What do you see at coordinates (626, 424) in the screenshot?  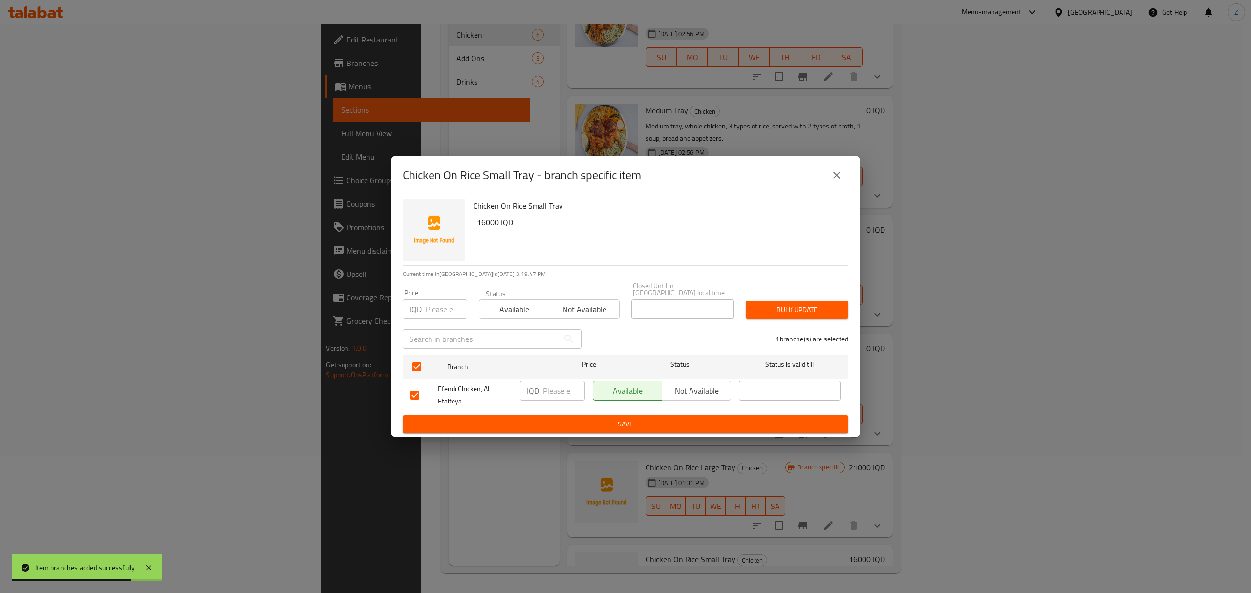 I see `button: Save` at bounding box center [626, 424].